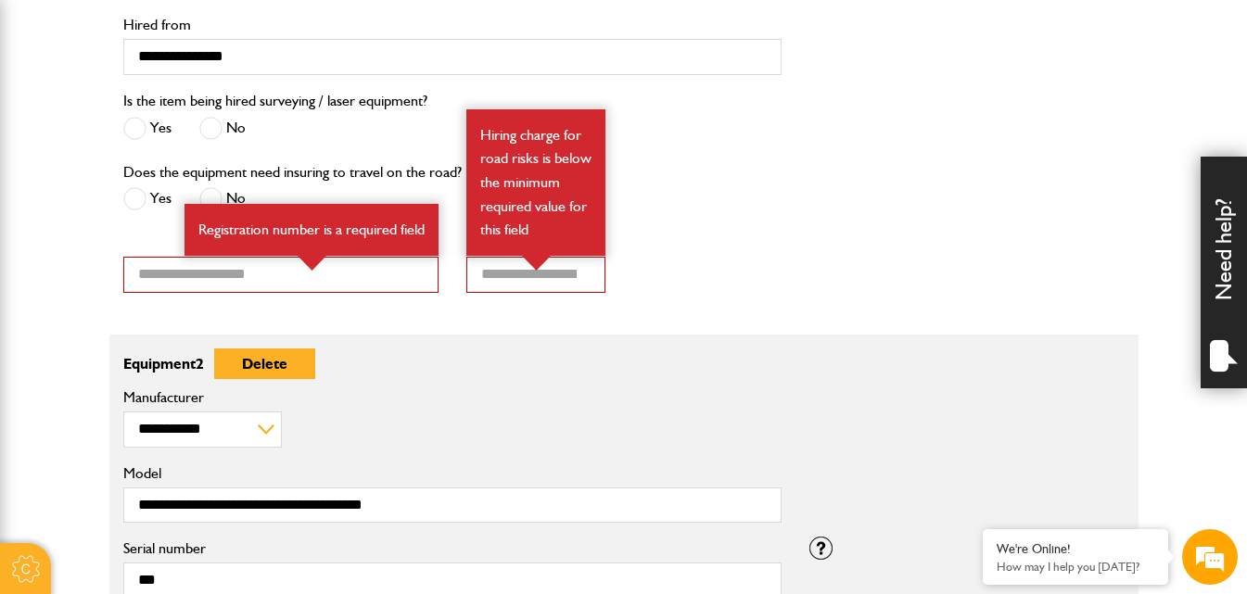 The width and height of the screenshot is (1247, 594). Describe the element at coordinates (536, 183) in the screenshot. I see `div: Hiring charge for road risks is below the minimum required value for this field` at that location.